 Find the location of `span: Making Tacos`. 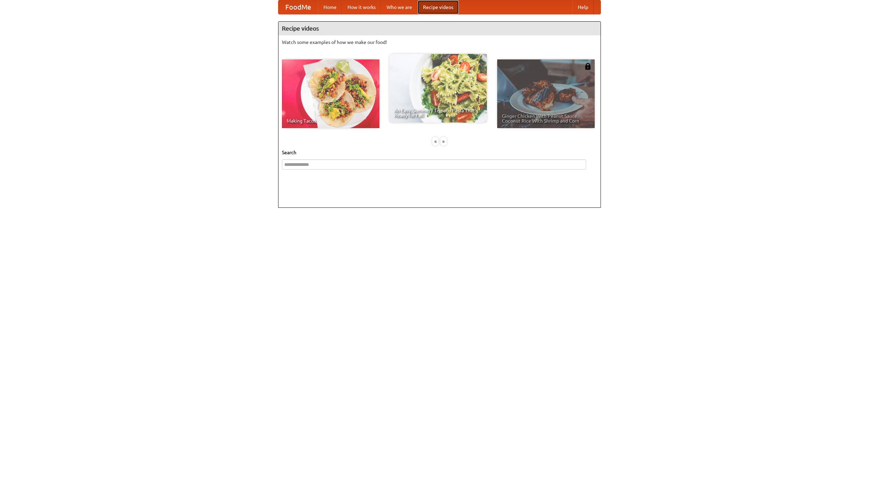

span: Making Tacos is located at coordinates (331, 121).